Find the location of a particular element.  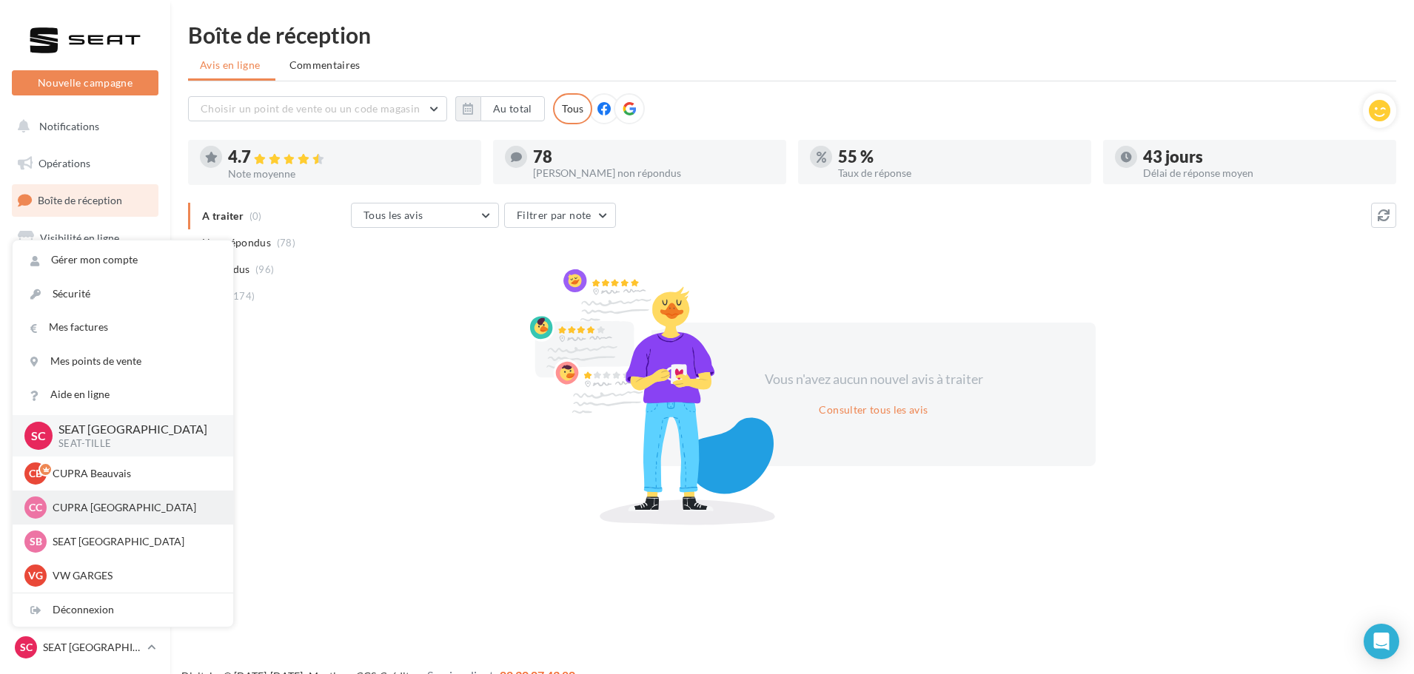

span: CB is located at coordinates (36, 474).